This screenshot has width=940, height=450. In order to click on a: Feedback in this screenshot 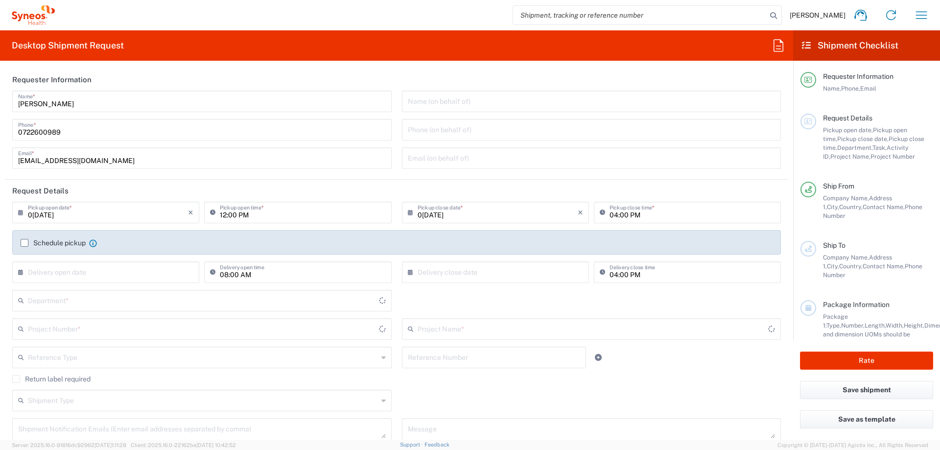, I will do `click(437, 445)`.